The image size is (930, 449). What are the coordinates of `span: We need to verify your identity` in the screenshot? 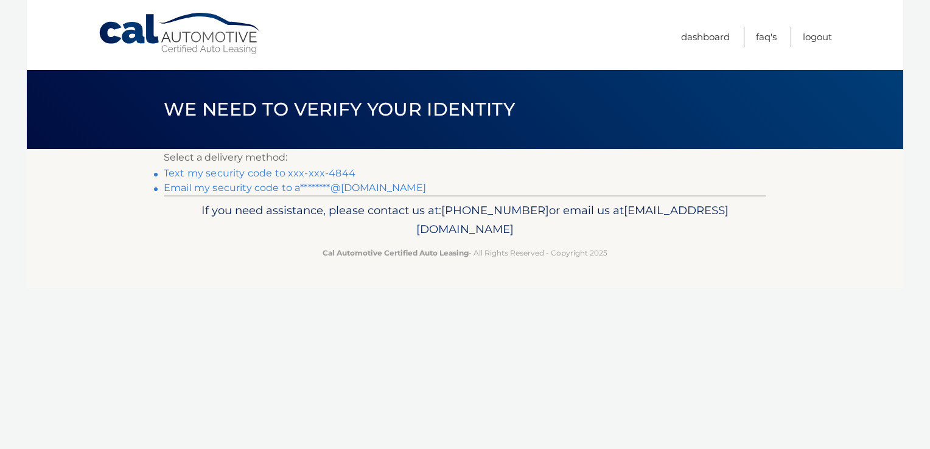 It's located at (339, 109).